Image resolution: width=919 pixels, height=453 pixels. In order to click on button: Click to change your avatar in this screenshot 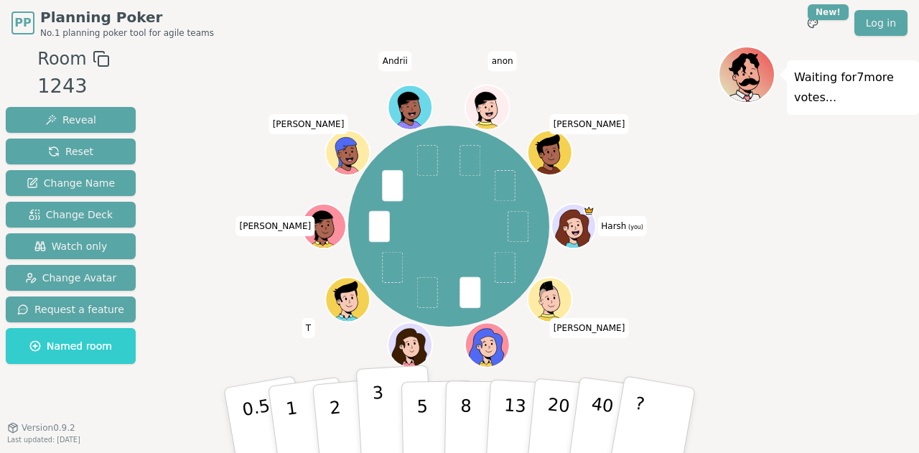, I will do `click(574, 226)`.